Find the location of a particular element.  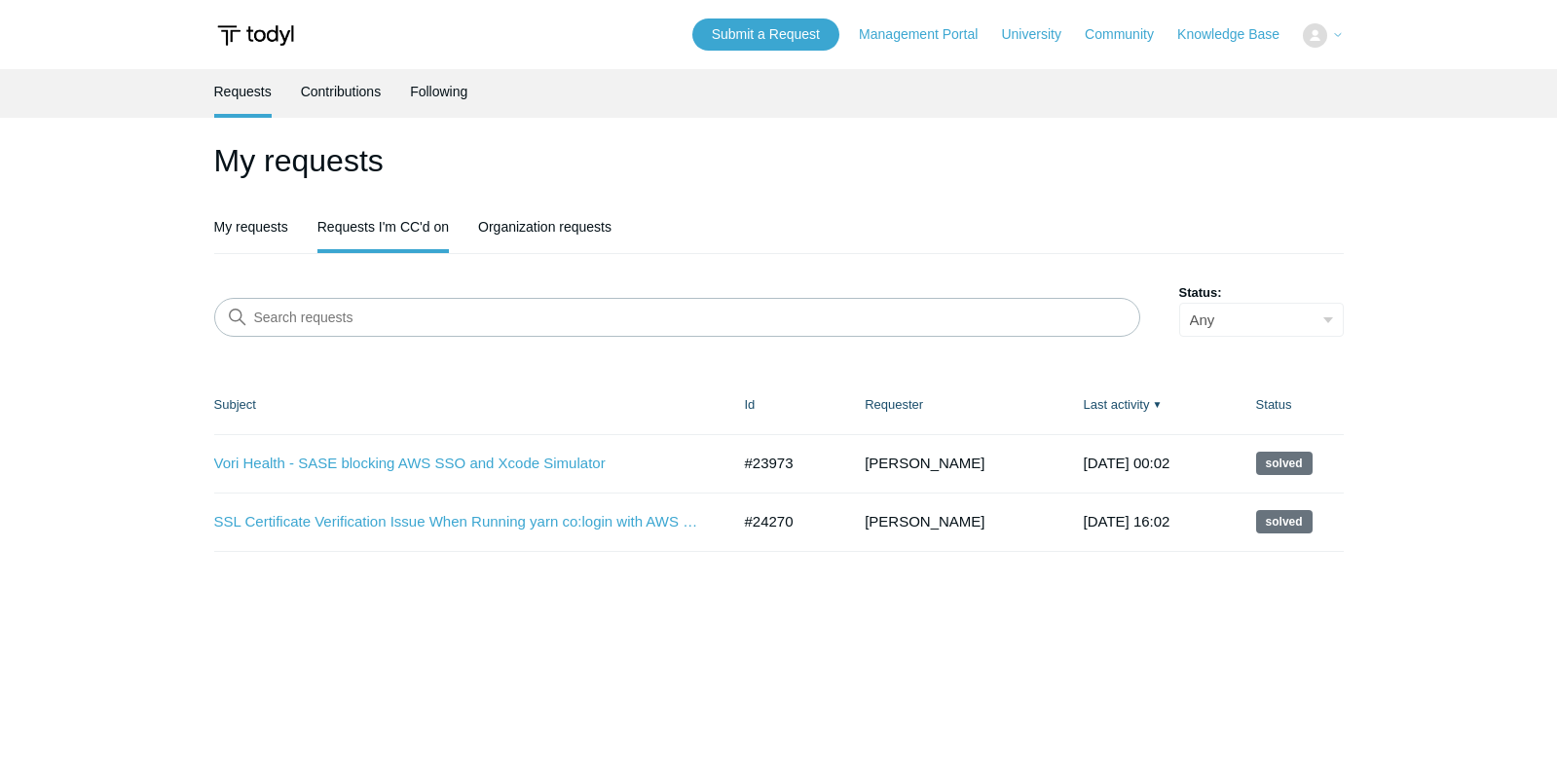

a: Contributions is located at coordinates (341, 92).